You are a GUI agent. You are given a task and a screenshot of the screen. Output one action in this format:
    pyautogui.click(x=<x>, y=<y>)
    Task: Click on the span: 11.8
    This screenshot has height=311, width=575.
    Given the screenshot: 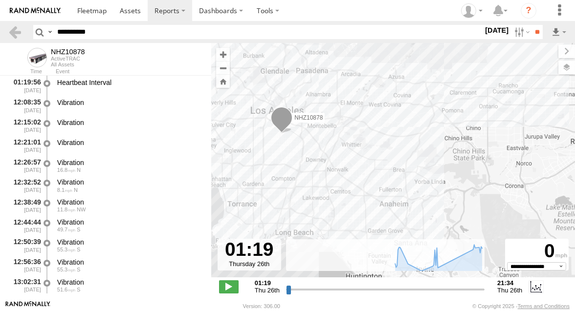 What is the action you would take?
    pyautogui.click(x=66, y=210)
    